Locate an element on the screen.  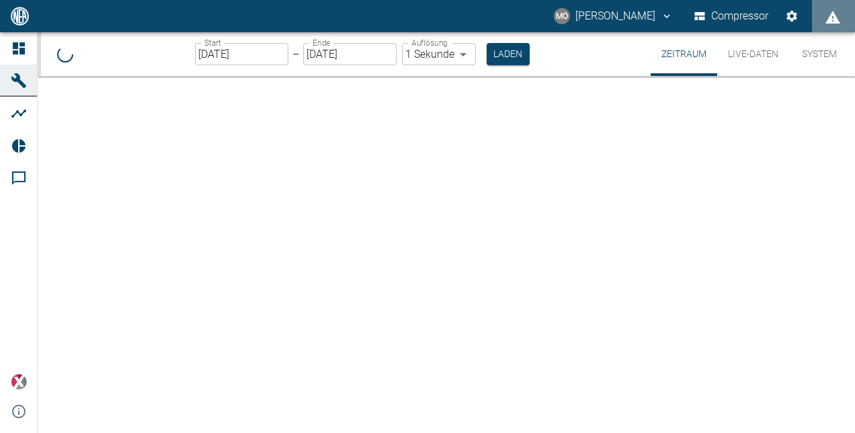
div: MO is located at coordinates (562, 16).